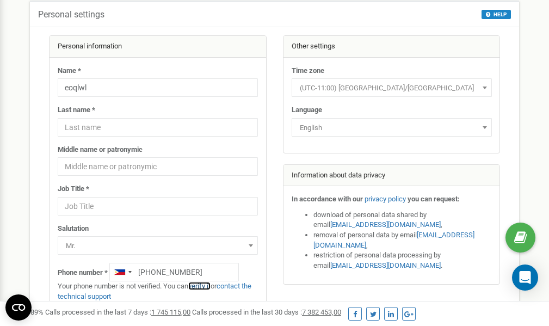  What do you see at coordinates (18, 307) in the screenshot?
I see `button: Open CMP widget` at bounding box center [18, 307].